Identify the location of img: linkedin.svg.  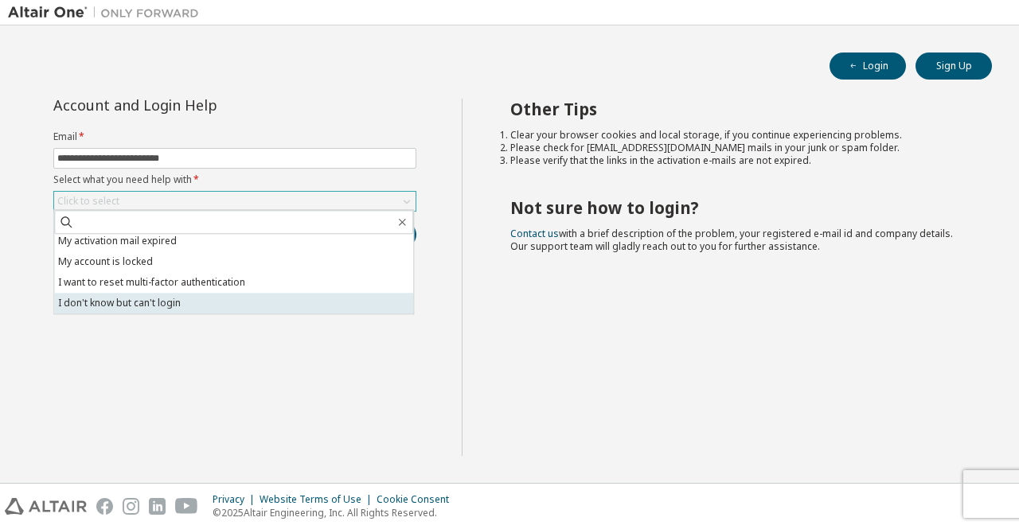
(157, 506).